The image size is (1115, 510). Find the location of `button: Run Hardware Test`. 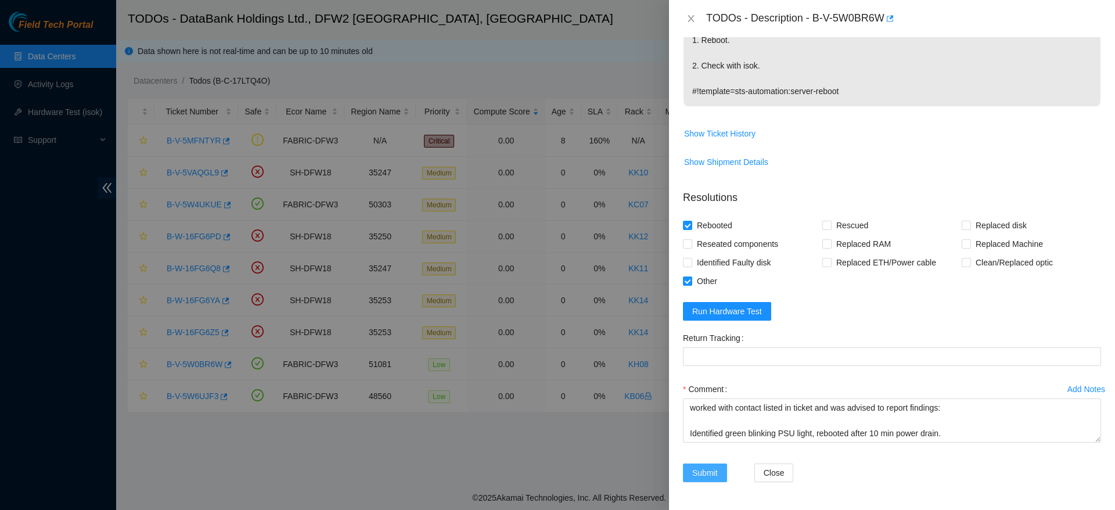

button: Run Hardware Test is located at coordinates (727, 311).